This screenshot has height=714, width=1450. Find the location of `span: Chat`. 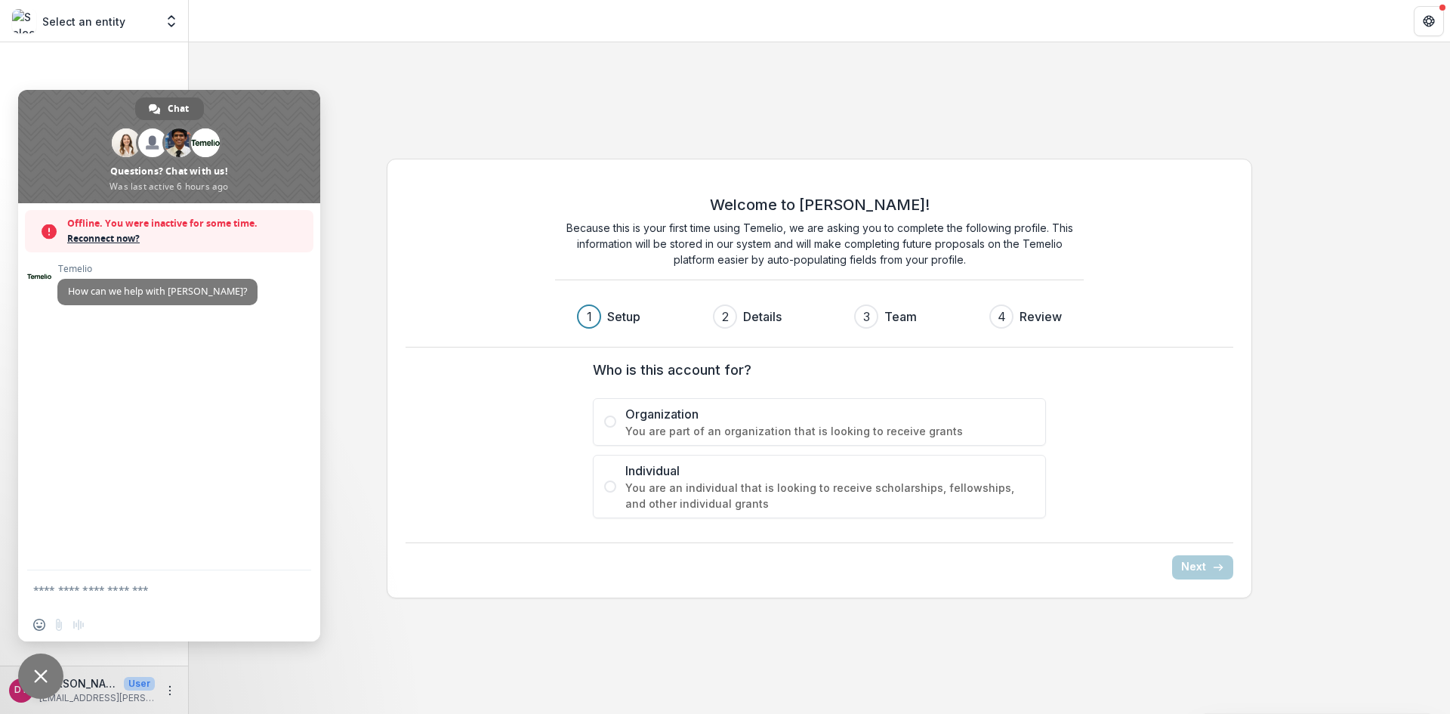

span: Chat is located at coordinates (178, 109).